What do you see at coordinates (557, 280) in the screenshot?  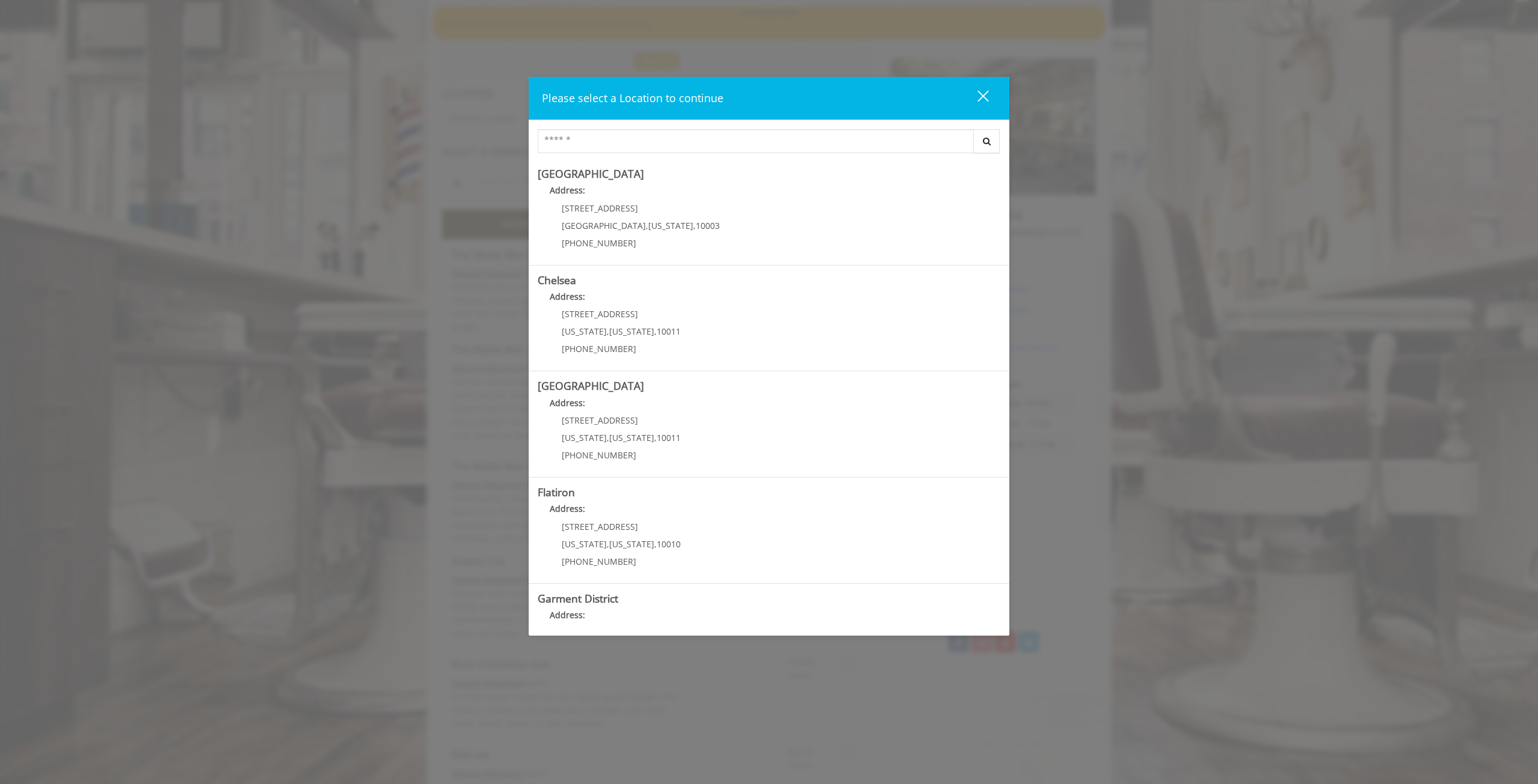 I see `b: Chelsea` at bounding box center [557, 280].